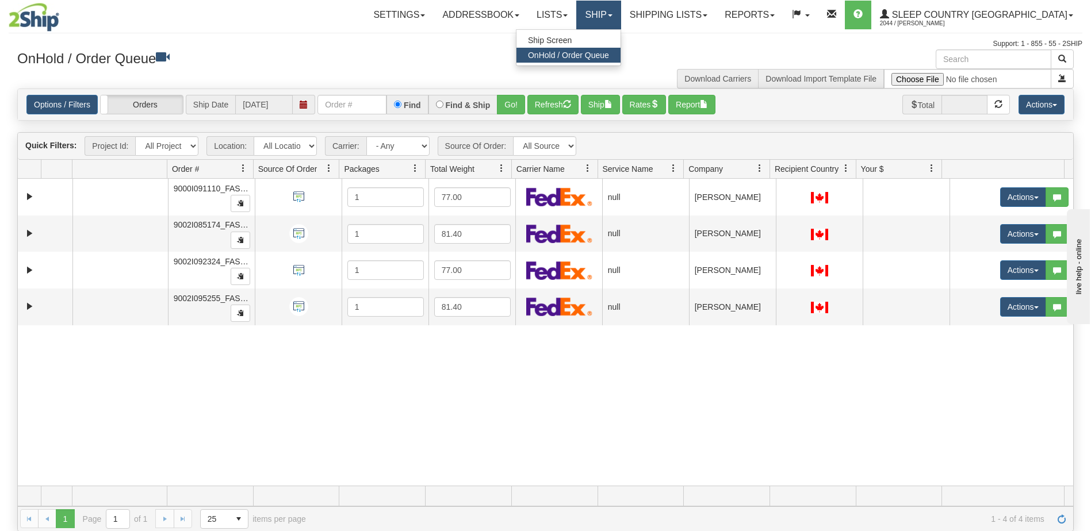  Describe the element at coordinates (352, 105) in the screenshot. I see `input: Order #` at that location.